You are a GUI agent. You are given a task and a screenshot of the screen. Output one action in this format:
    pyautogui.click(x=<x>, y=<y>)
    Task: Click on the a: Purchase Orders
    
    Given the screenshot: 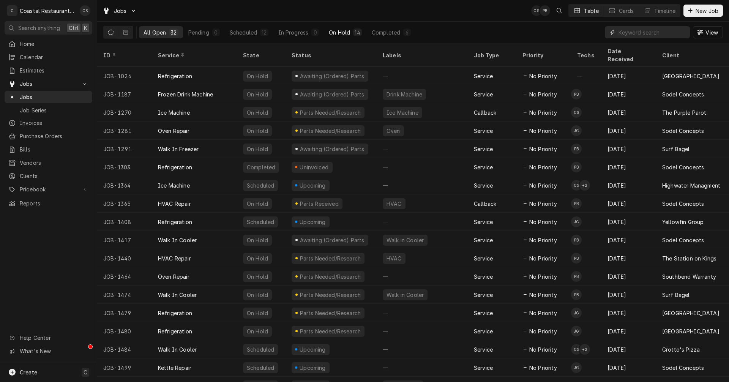 What is the action you would take?
    pyautogui.click(x=48, y=136)
    